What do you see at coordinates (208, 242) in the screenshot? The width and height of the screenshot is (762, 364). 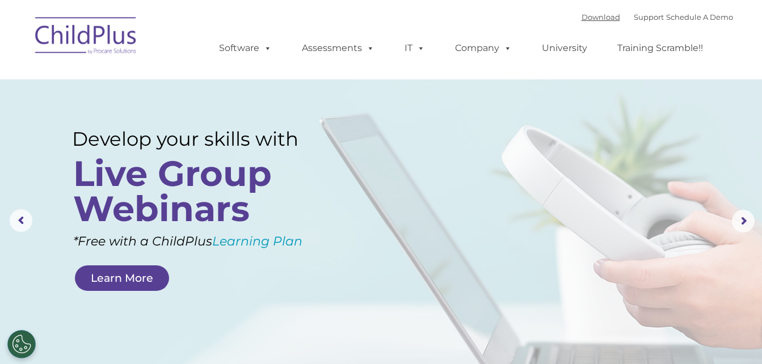 I see `rs-layer: *Free with a ChildPlus` at bounding box center [208, 242].